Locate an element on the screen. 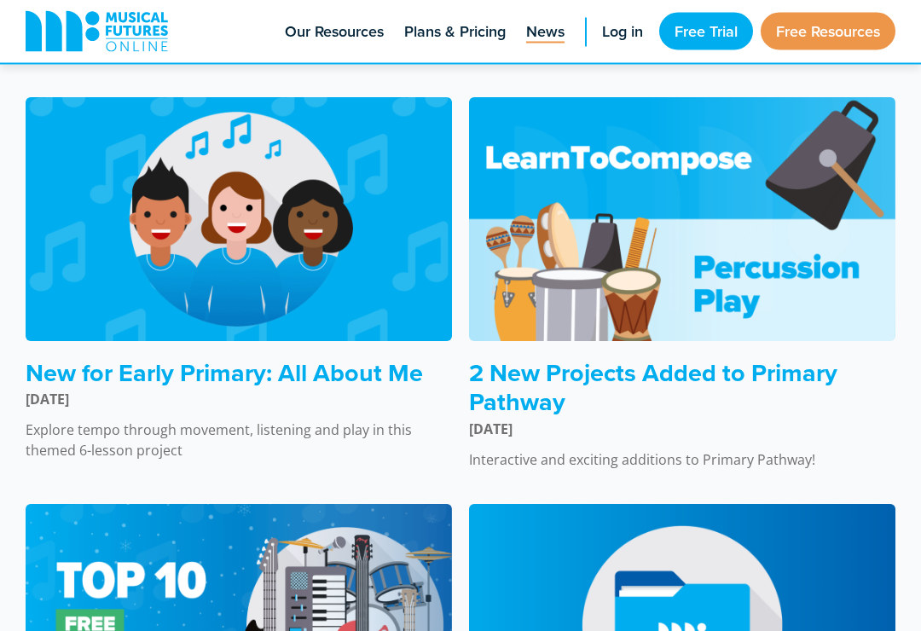  span: Plans & Pricing is located at coordinates (454, 32).